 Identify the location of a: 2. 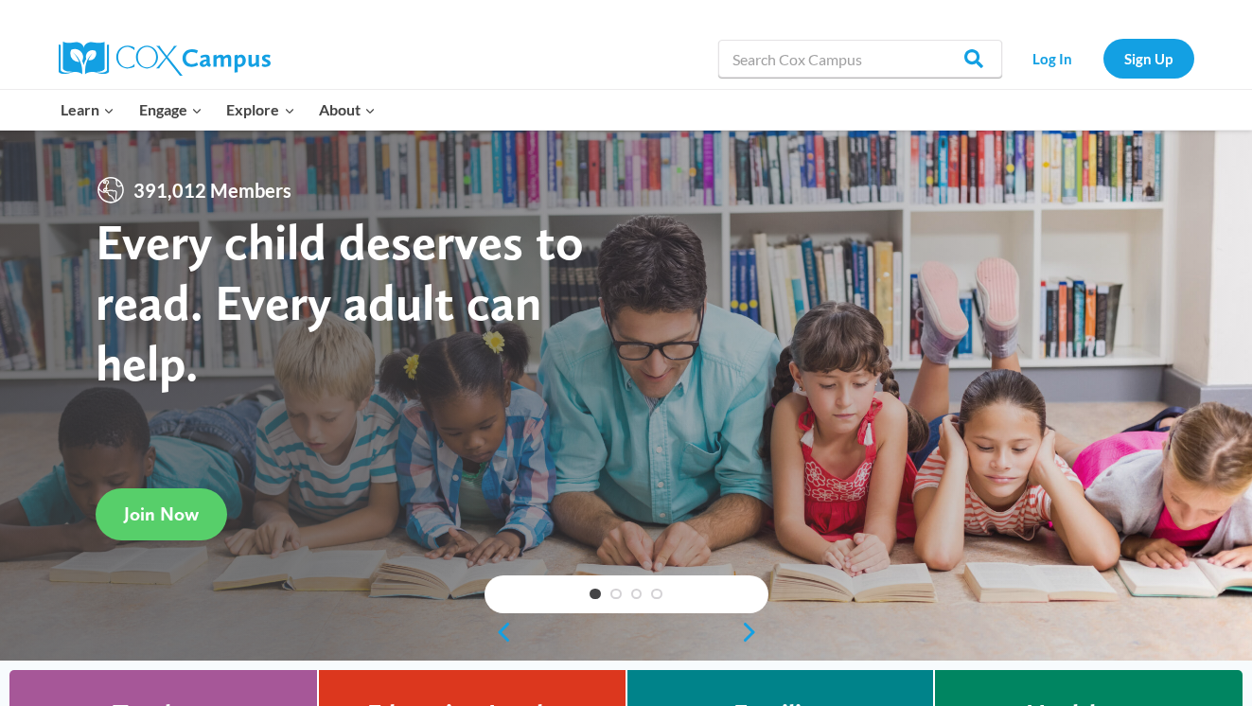
(616, 594).